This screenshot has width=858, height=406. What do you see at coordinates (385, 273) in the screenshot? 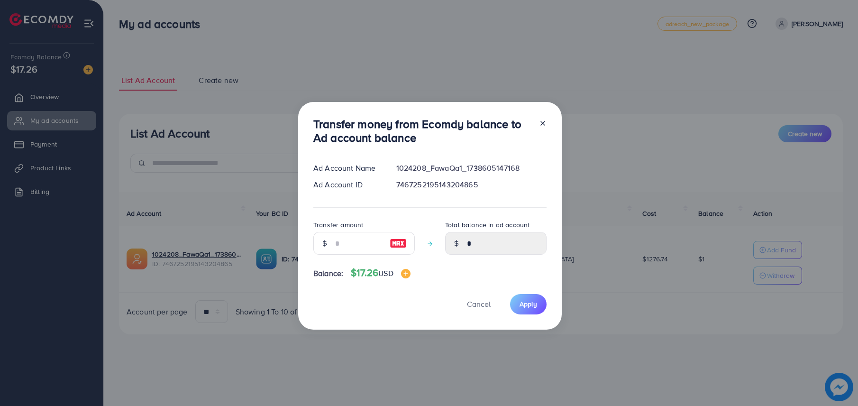
I see `span: USD` at bounding box center [385, 273].